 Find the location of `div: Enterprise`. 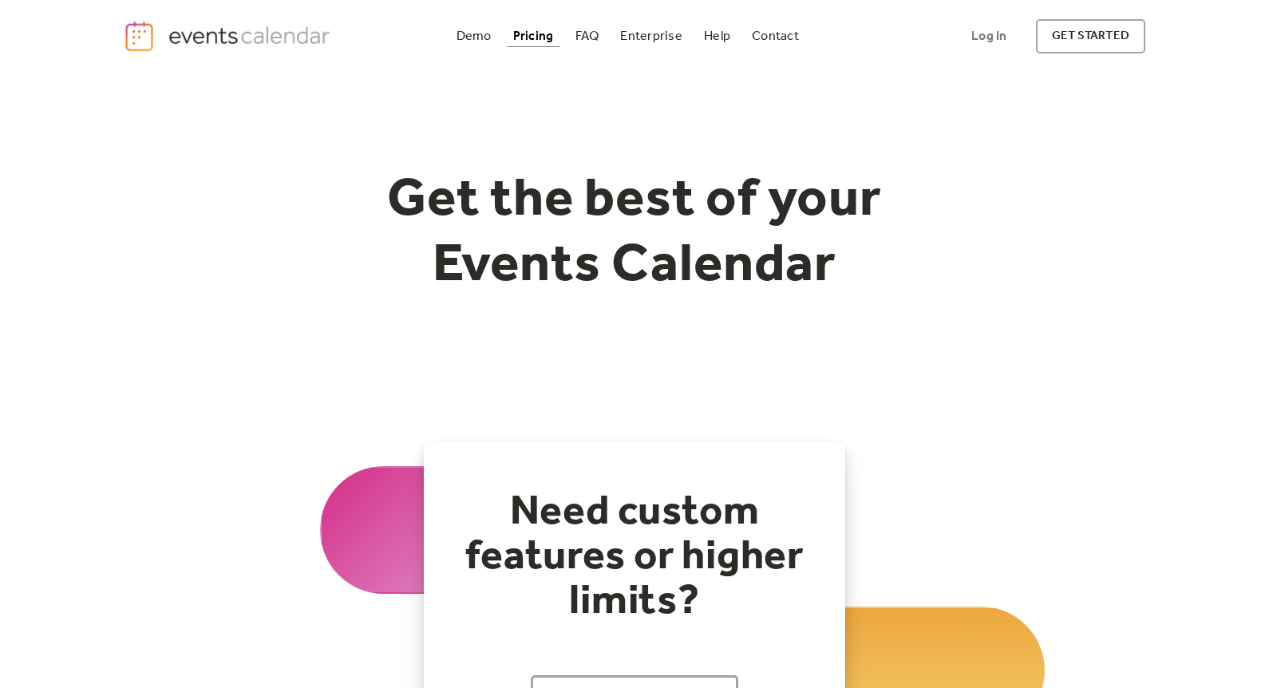

div: Enterprise is located at coordinates (650, 36).